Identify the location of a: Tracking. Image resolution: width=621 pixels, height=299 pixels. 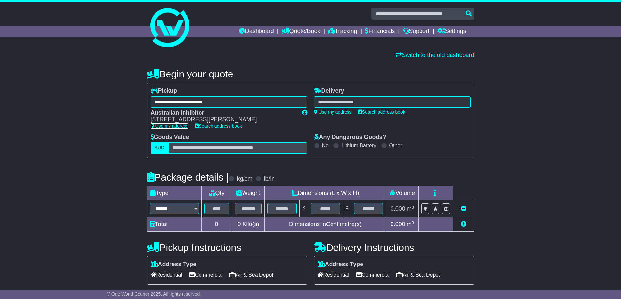
(342, 32).